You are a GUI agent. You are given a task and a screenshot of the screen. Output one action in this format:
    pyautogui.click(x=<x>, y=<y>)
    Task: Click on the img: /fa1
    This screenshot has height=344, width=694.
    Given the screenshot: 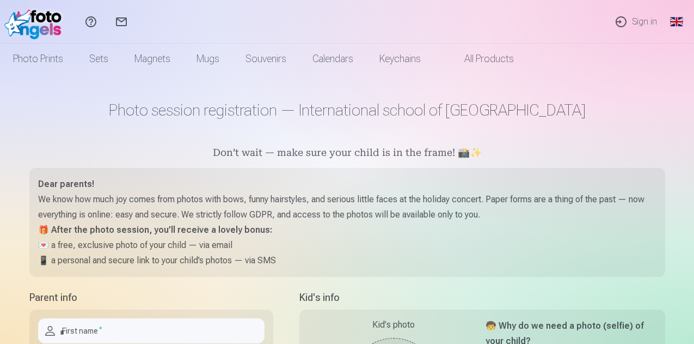 What is the action you would take?
    pyautogui.click(x=35, y=22)
    